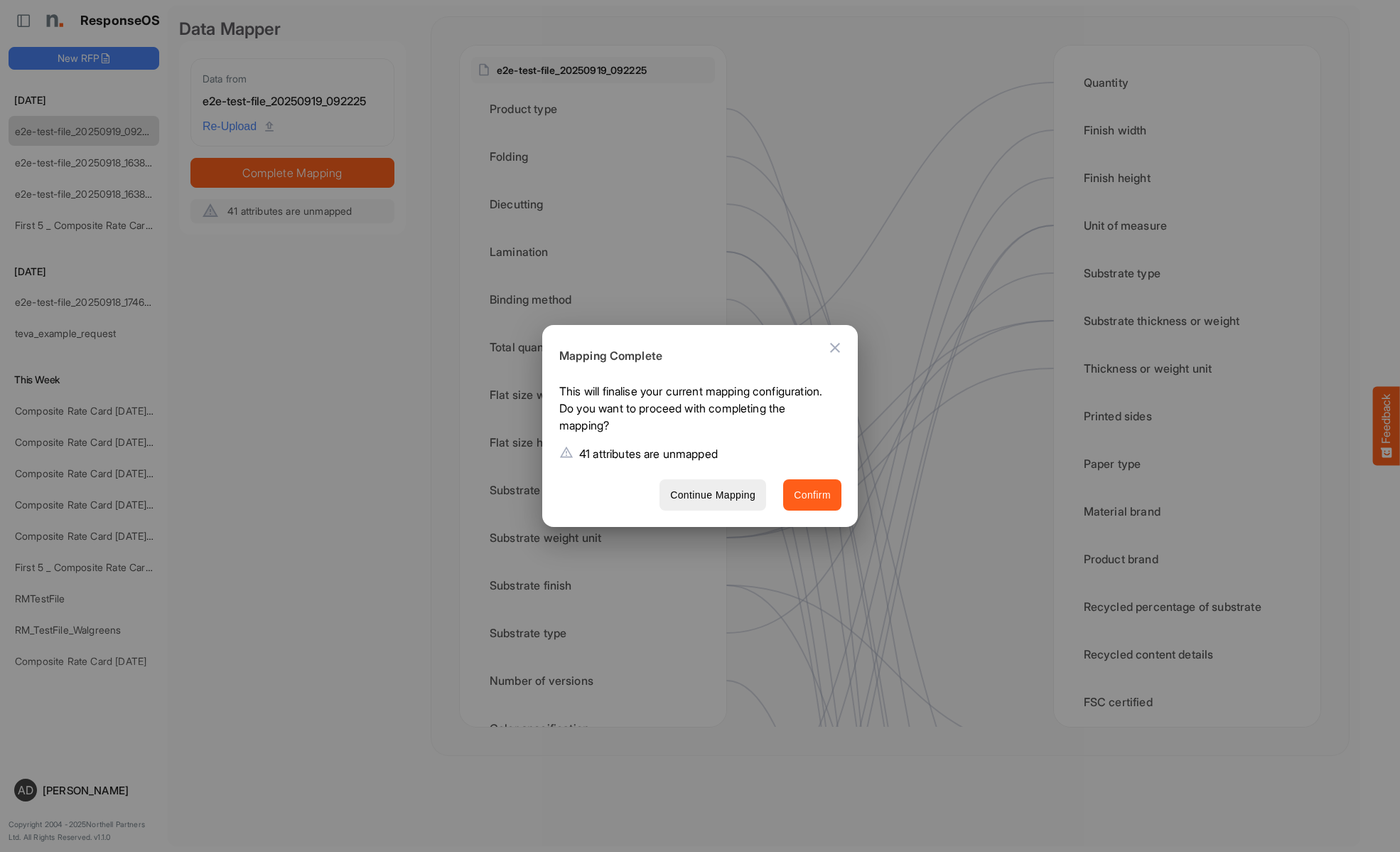 Image resolution: width=1400 pixels, height=852 pixels. What do you see at coordinates (812, 495) in the screenshot?
I see `button: Confirm` at bounding box center [812, 495].